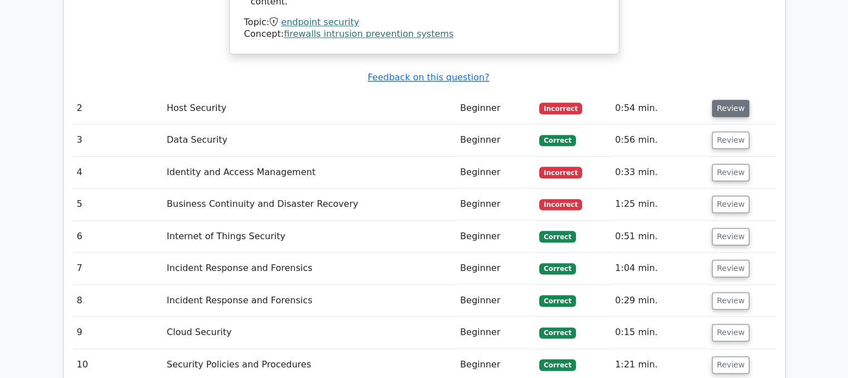 The height and width of the screenshot is (378, 848). Describe the element at coordinates (117, 172) in the screenshot. I see `td: 4` at that location.